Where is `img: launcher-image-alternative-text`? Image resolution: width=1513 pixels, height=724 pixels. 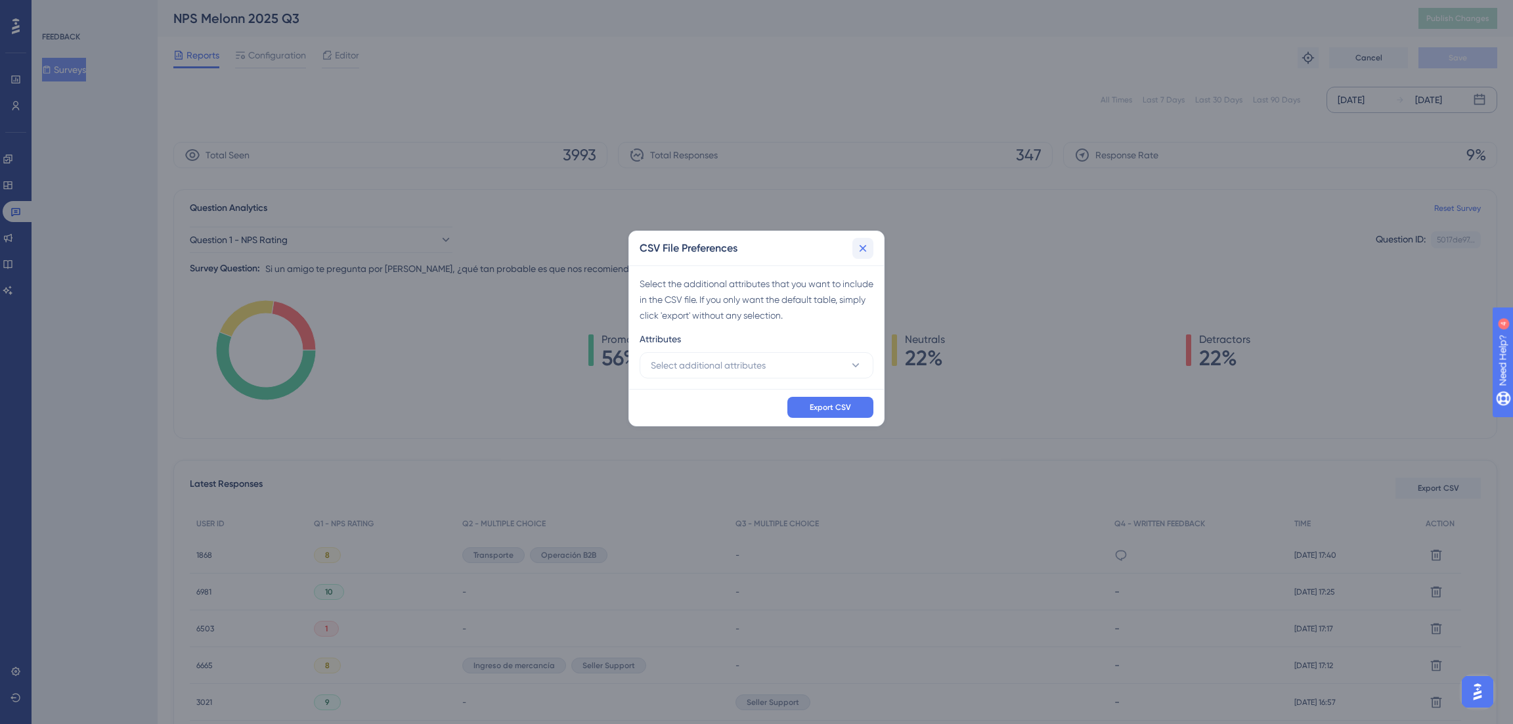
img: launcher-image-alternative-text is located at coordinates (20, 20).